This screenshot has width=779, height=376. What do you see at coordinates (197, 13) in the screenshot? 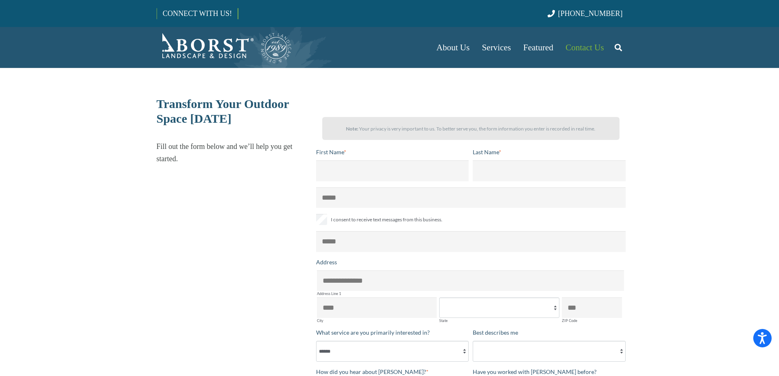
I see `a: CONNECT WITH US!` at bounding box center [197, 13].